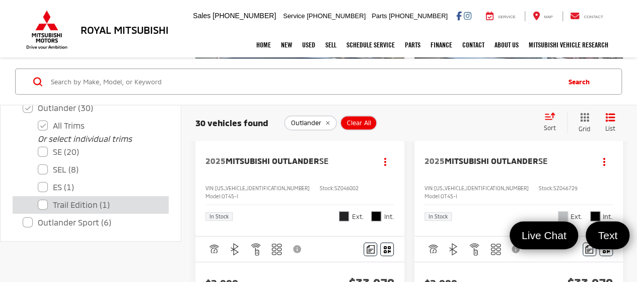 The height and width of the screenshot is (282, 637). I want to click on label: All Trims, so click(98, 125).